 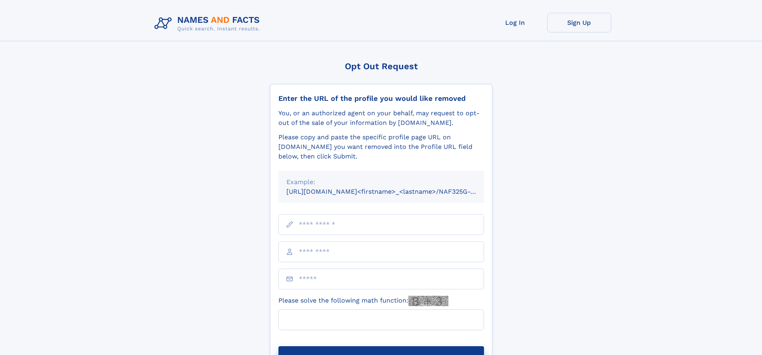 What do you see at coordinates (381, 118) in the screenshot?
I see `div: You, or an authorized agent on your behalf, may request to opt-out of the sale of your informatio...` at bounding box center [381, 118].